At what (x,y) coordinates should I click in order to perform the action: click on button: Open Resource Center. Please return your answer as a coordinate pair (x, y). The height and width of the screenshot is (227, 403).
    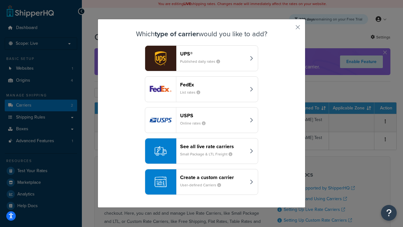
    Looking at the image, I should click on (389, 213).